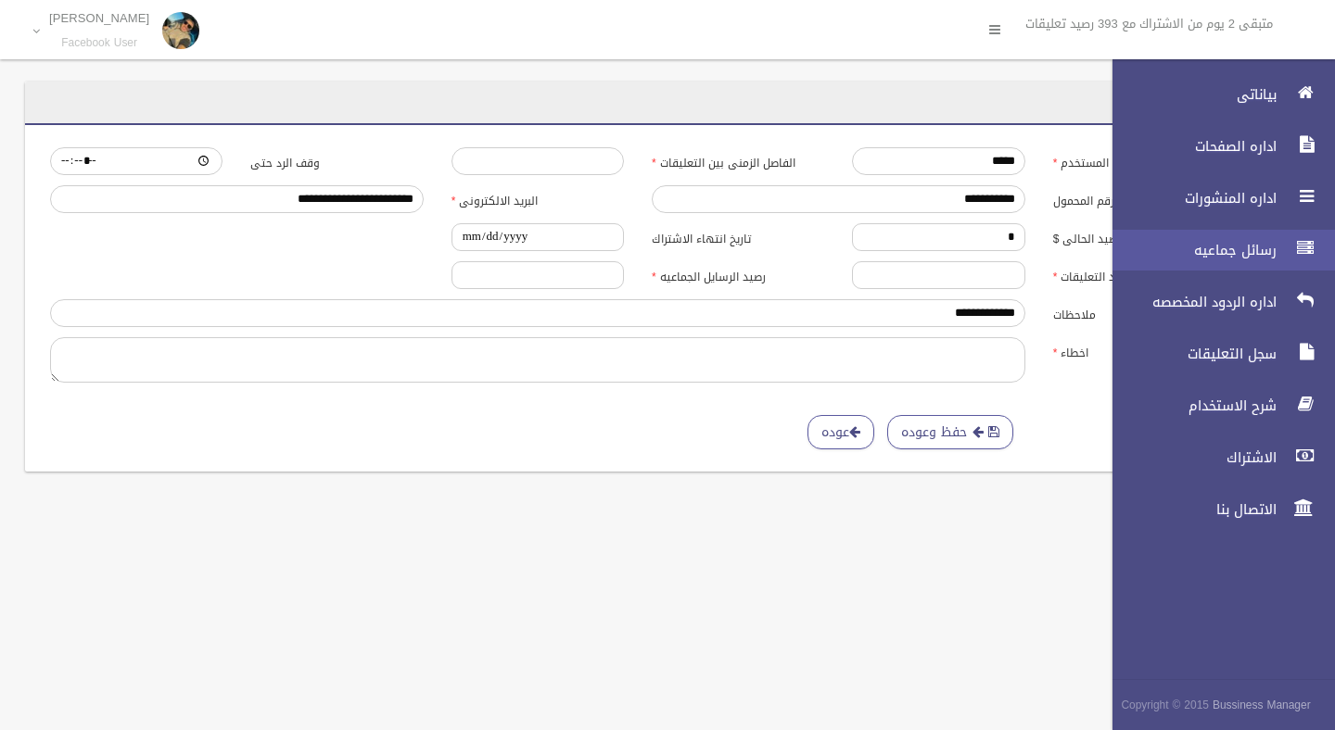  Describe the element at coordinates (1215, 510) in the screenshot. I see `a: الاتصال بنا` at that location.